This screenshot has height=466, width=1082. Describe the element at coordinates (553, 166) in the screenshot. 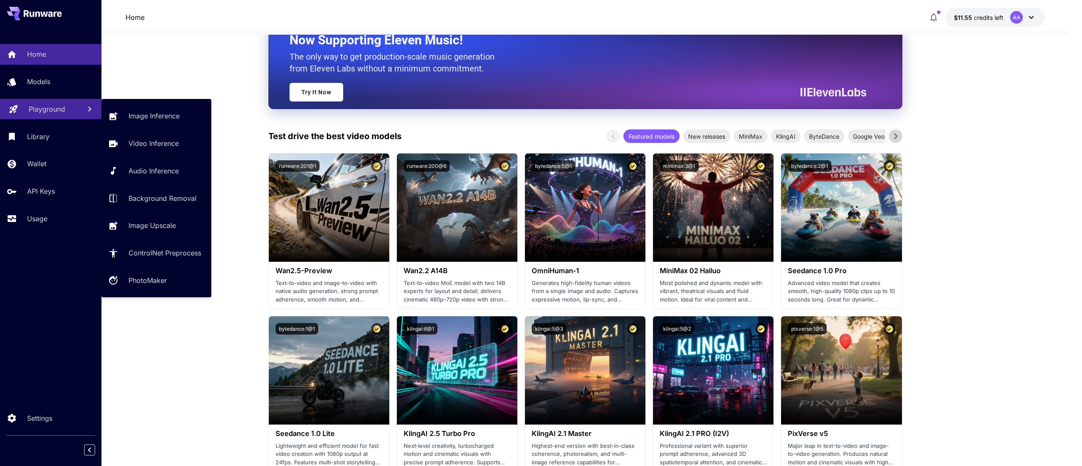

I see `button: bytedance:5@1` at that location.